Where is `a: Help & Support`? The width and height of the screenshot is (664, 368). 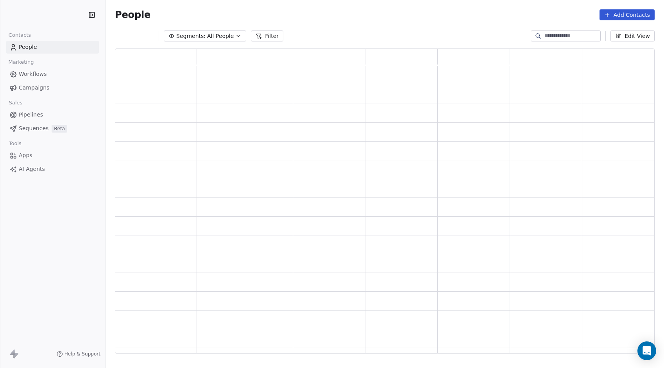
a: Help & Support is located at coordinates (79, 354).